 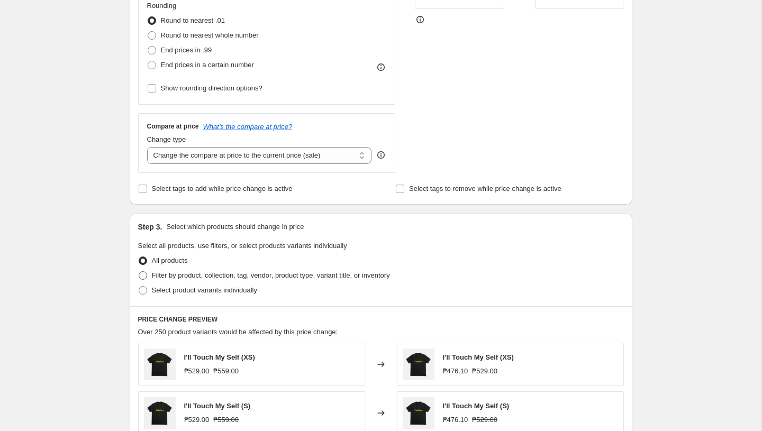 What do you see at coordinates (242, 246) in the screenshot?
I see `span: Select all products, use filters, or select products variants individually` at bounding box center [242, 246].